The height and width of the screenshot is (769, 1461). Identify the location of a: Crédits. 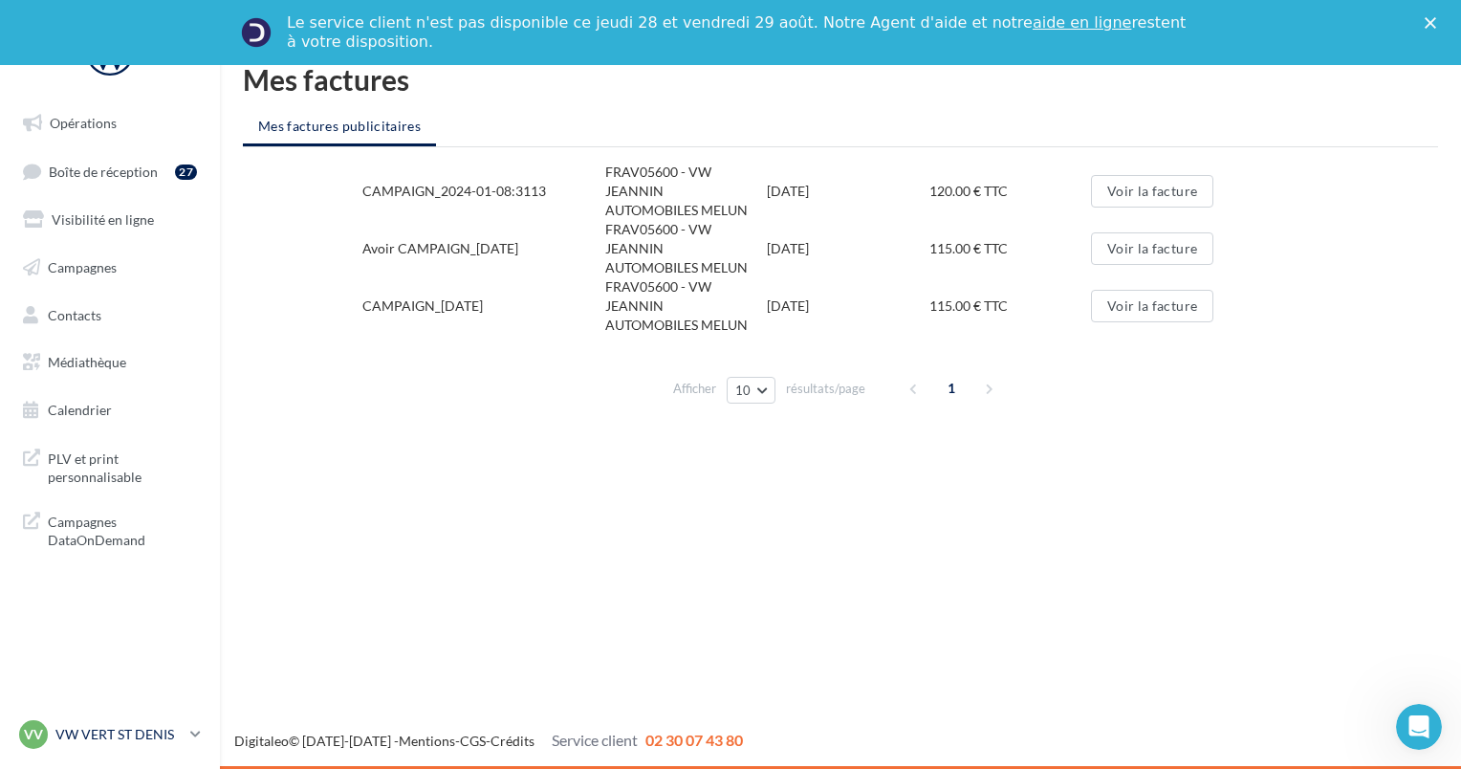
(513, 740).